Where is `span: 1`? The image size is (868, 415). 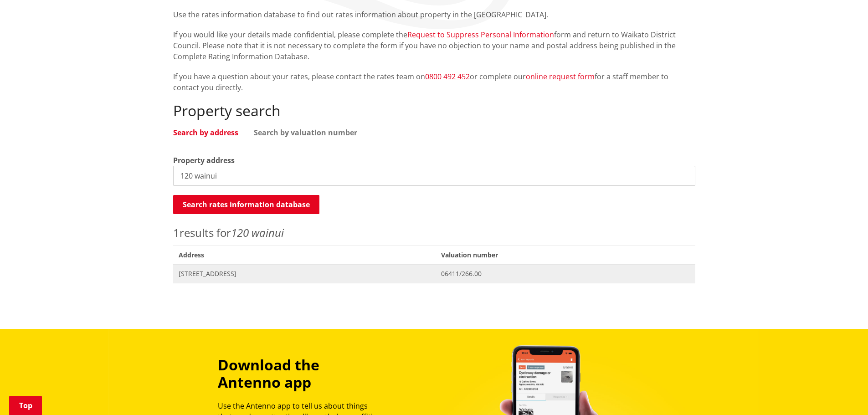
span: 1 is located at coordinates (176, 232).